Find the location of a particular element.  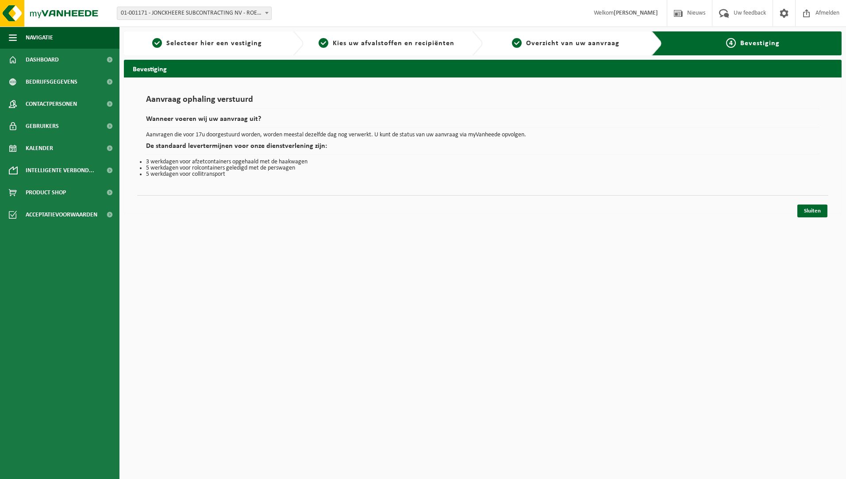

a: 1Selecteer hier een vestiging is located at coordinates (207, 43).